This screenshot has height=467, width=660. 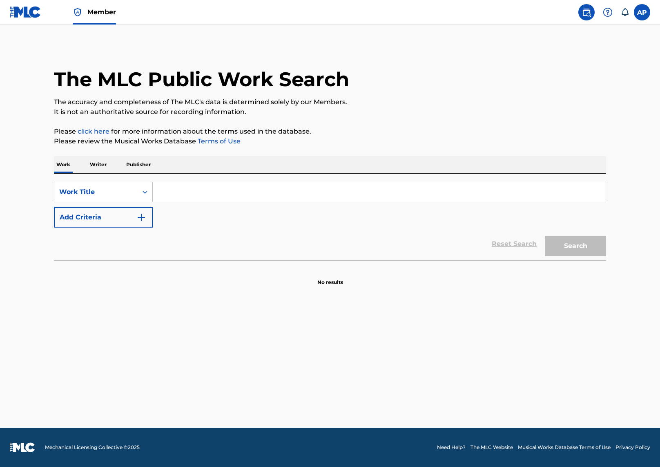 What do you see at coordinates (639, 447) in the screenshot?
I see `div: Chat Widget` at bounding box center [639, 447].